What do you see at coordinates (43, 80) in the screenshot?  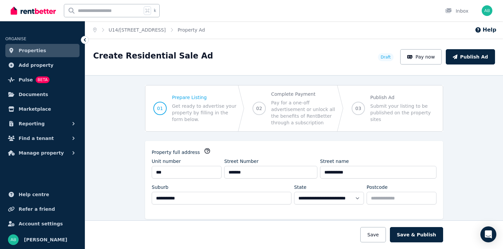 I see `span: BETA` at bounding box center [43, 80].